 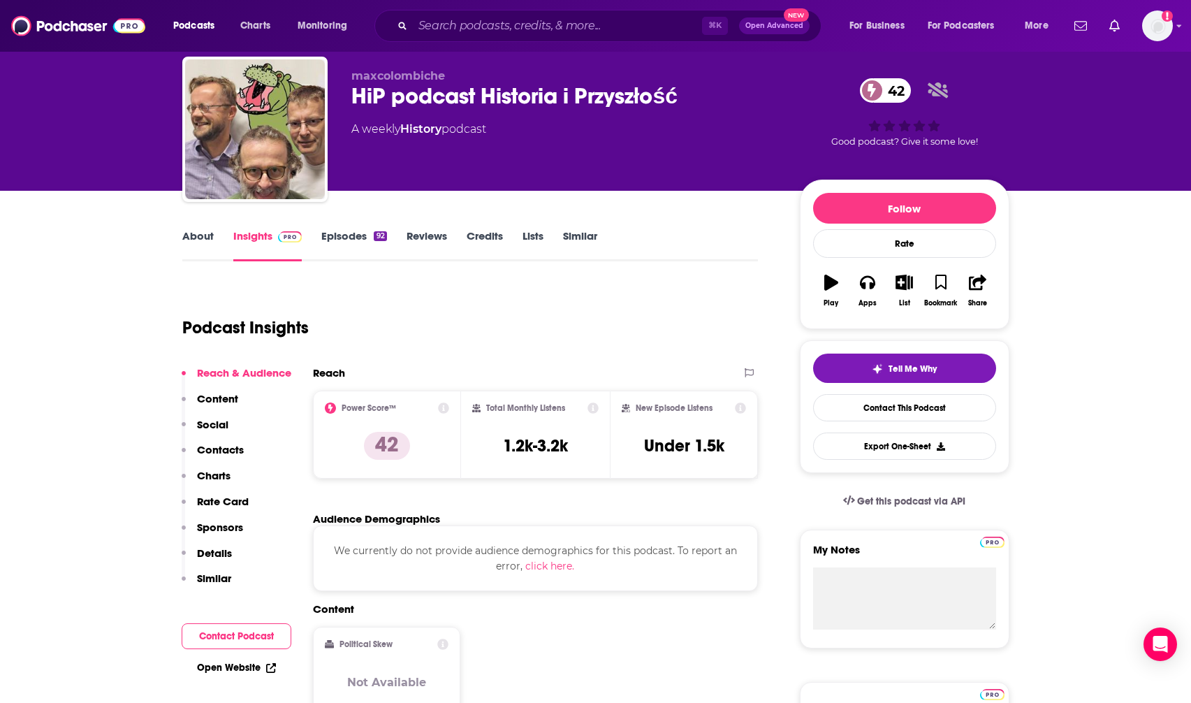 What do you see at coordinates (78, 26) in the screenshot?
I see `a: Podchaser - Follow, Share and Rate Podcasts` at bounding box center [78, 26].